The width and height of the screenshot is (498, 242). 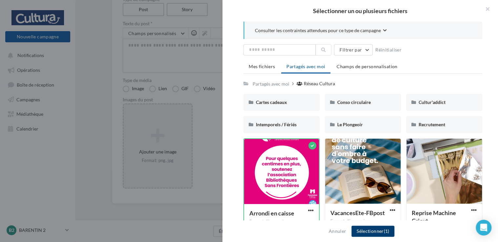 What do you see at coordinates (321, 31) in the screenshot?
I see `button: Consulter les contraintes attendues pour ce type de campagne` at bounding box center [321, 31].